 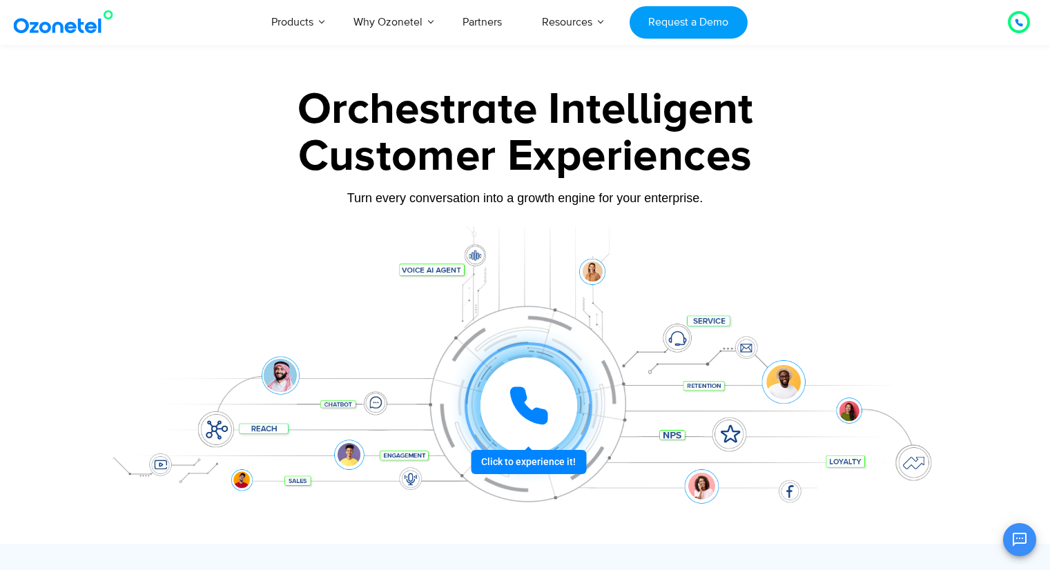 I want to click on div: Customer Experiences, so click(x=525, y=157).